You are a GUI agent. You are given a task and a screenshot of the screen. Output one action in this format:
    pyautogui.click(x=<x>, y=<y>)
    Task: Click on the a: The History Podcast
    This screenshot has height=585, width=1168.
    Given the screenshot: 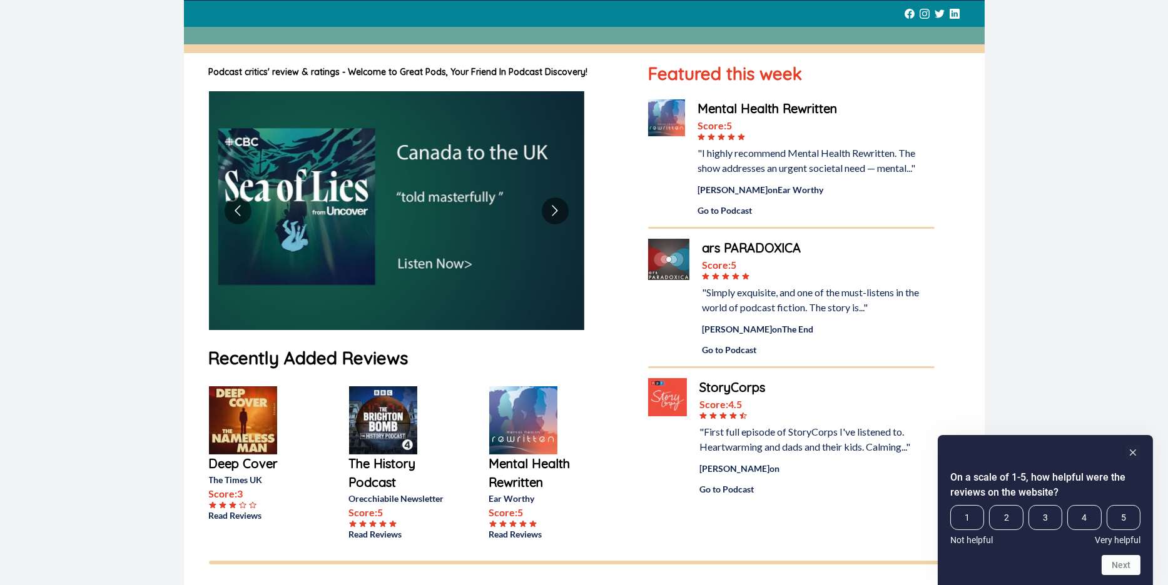 What is the action you would take?
    pyautogui.click(x=399, y=473)
    